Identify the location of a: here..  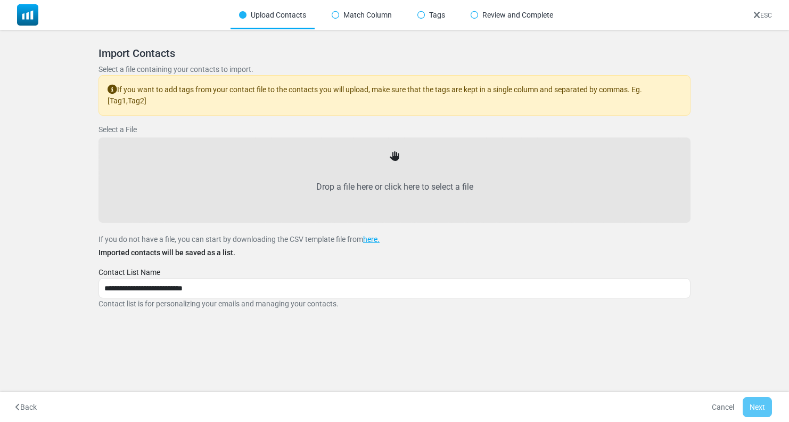
(371, 239).